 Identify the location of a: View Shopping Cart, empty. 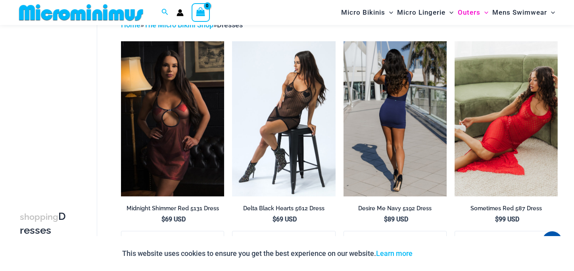
(201, 12).